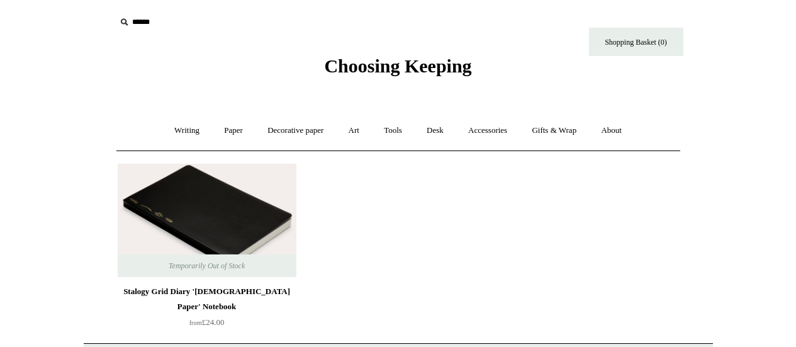 This screenshot has height=347, width=796. Describe the element at coordinates (611, 130) in the screenshot. I see `a: About` at that location.